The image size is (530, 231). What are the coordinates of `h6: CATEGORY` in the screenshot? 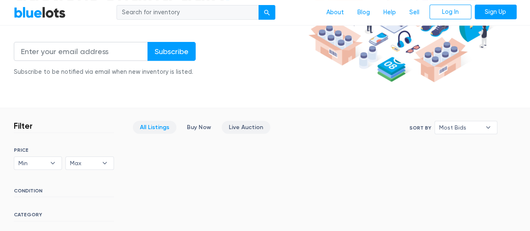 It's located at (64, 216).